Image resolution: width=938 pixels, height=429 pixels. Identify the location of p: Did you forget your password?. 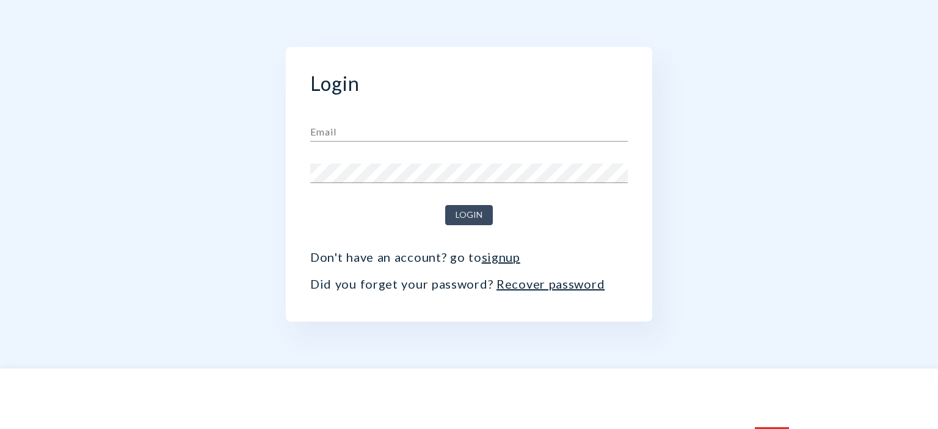
(469, 284).